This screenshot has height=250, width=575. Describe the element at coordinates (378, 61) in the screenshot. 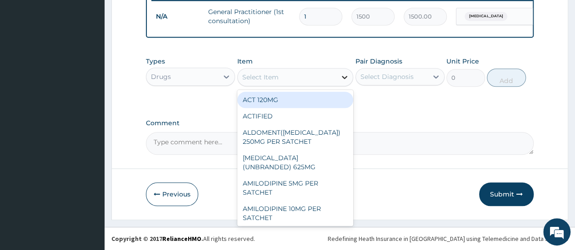

I see `label: Pair Diagnosis` at that location.